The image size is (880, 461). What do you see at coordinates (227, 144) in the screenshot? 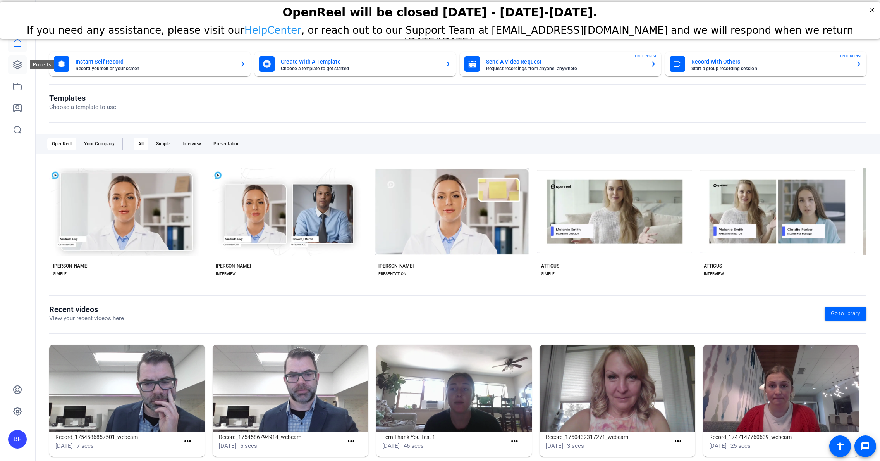
I see `div: Presentation` at bounding box center [227, 144].